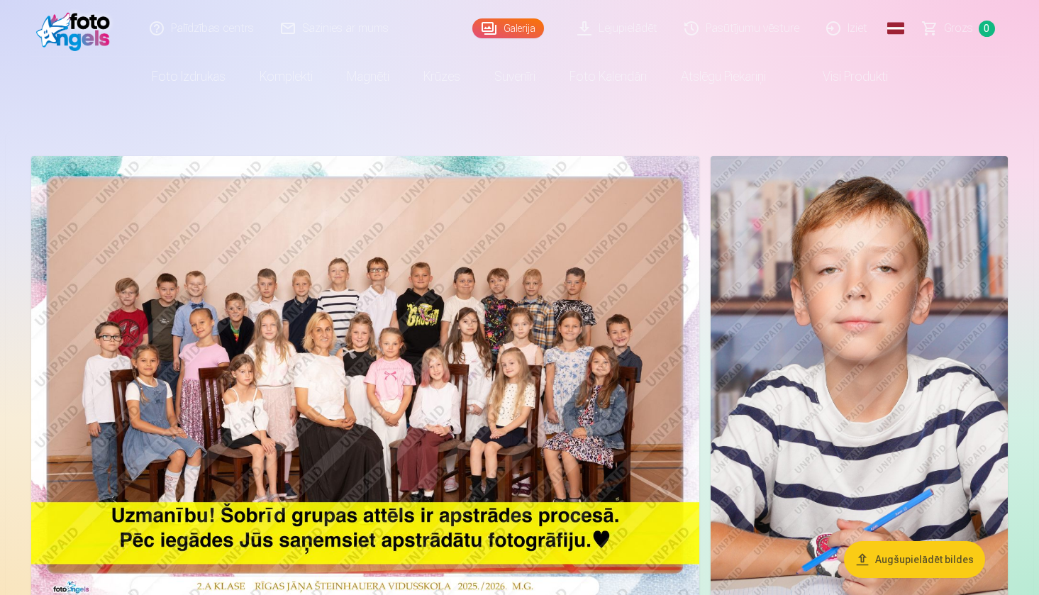 The height and width of the screenshot is (595, 1039). Describe the element at coordinates (189, 77) in the screenshot. I see `a: Foto izdrukas` at that location.